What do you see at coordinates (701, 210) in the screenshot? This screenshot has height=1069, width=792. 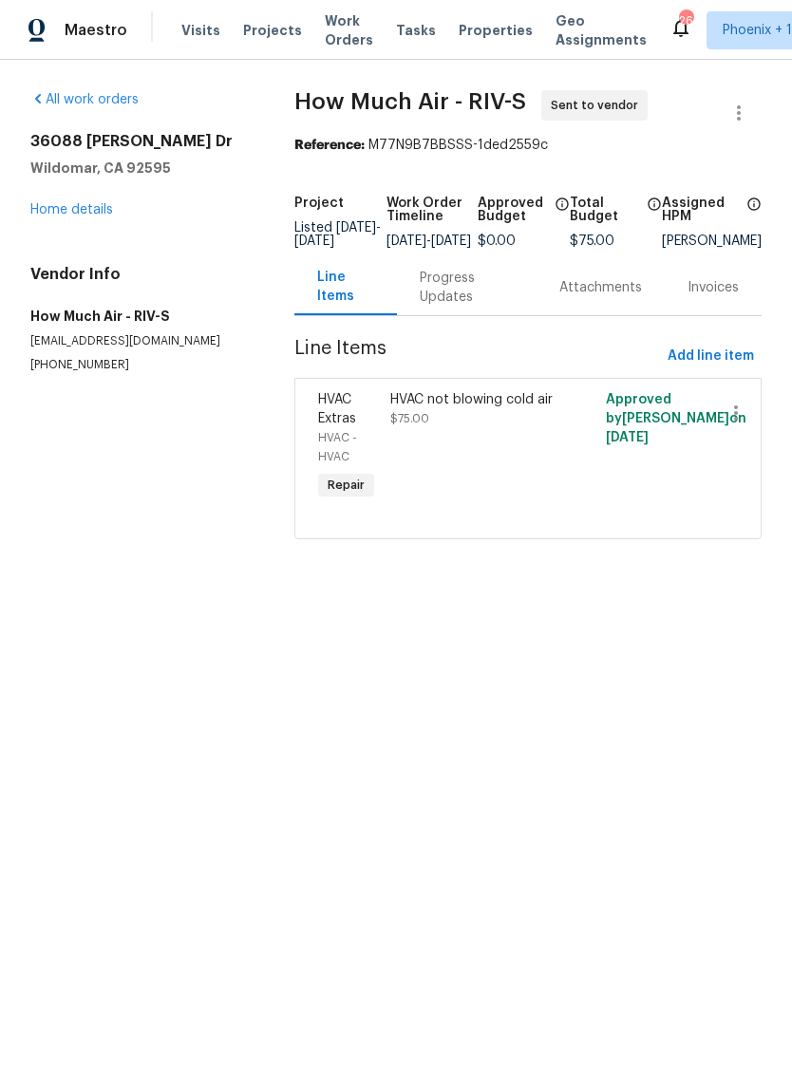 I see `h5: Assigned HPM` at bounding box center [701, 210].